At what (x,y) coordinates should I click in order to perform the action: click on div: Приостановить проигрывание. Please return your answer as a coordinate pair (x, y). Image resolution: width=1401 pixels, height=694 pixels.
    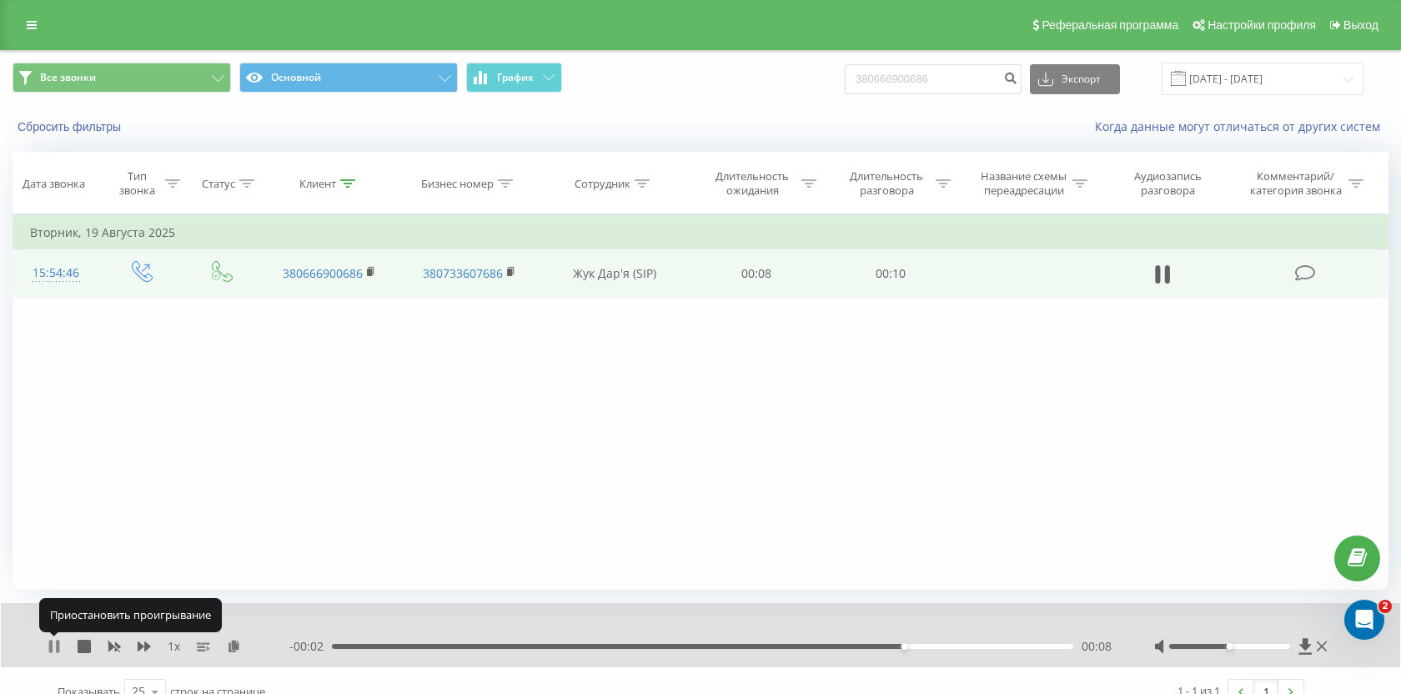
    Looking at the image, I should click on (130, 614).